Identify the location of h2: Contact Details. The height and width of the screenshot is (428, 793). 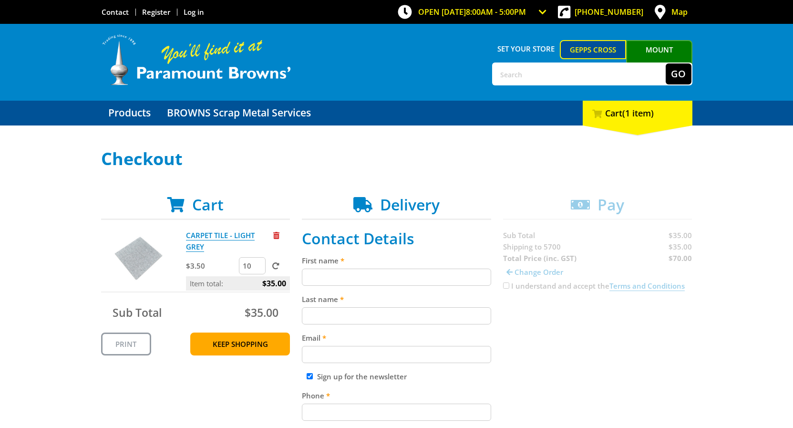
(396, 238).